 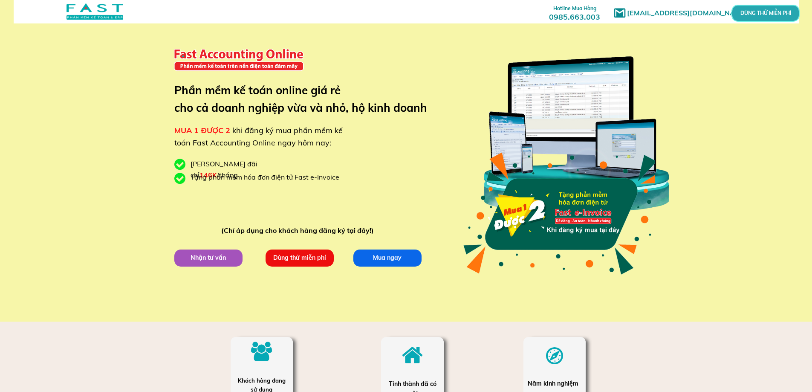 I want to click on span: 146K, so click(x=208, y=175).